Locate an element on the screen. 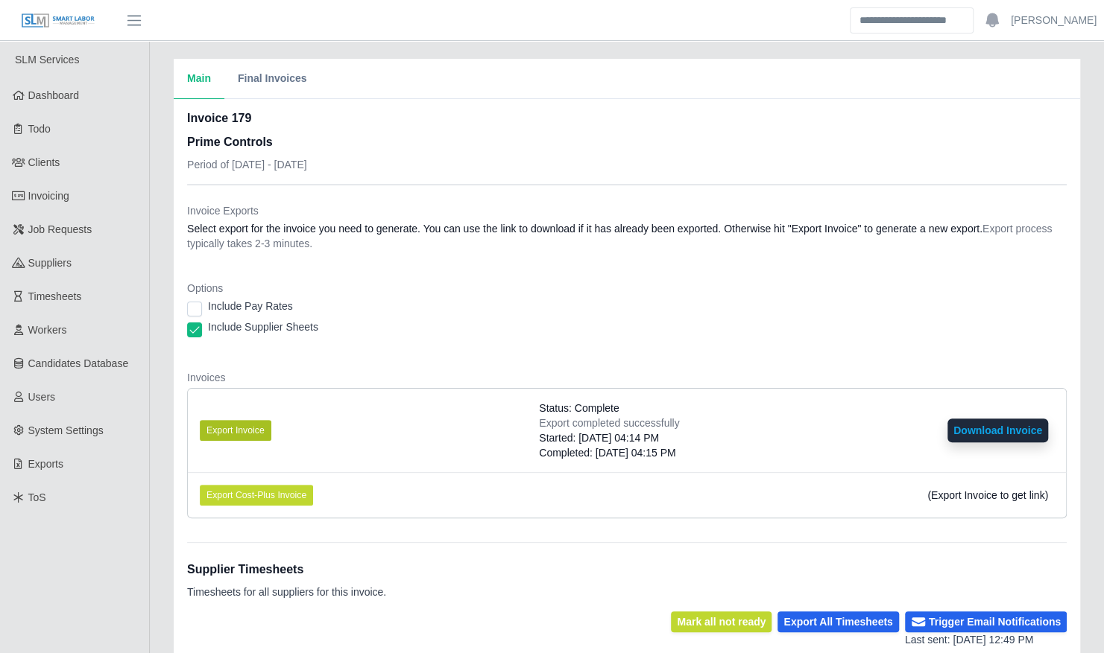  span: Dashboard is located at coordinates (54, 95).